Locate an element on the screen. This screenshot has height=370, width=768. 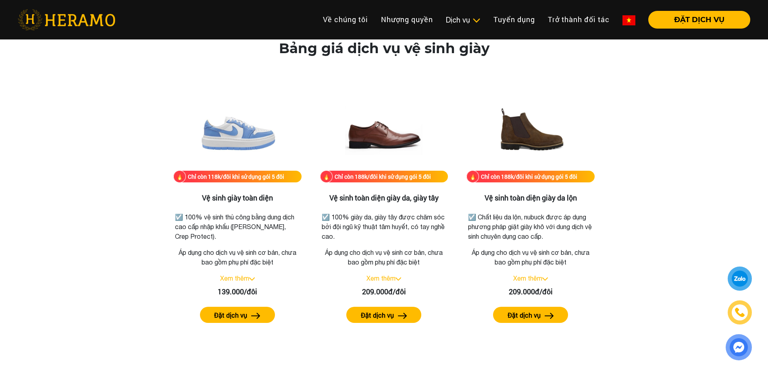
a: Trở thành đối tác is located at coordinates (578, 19).